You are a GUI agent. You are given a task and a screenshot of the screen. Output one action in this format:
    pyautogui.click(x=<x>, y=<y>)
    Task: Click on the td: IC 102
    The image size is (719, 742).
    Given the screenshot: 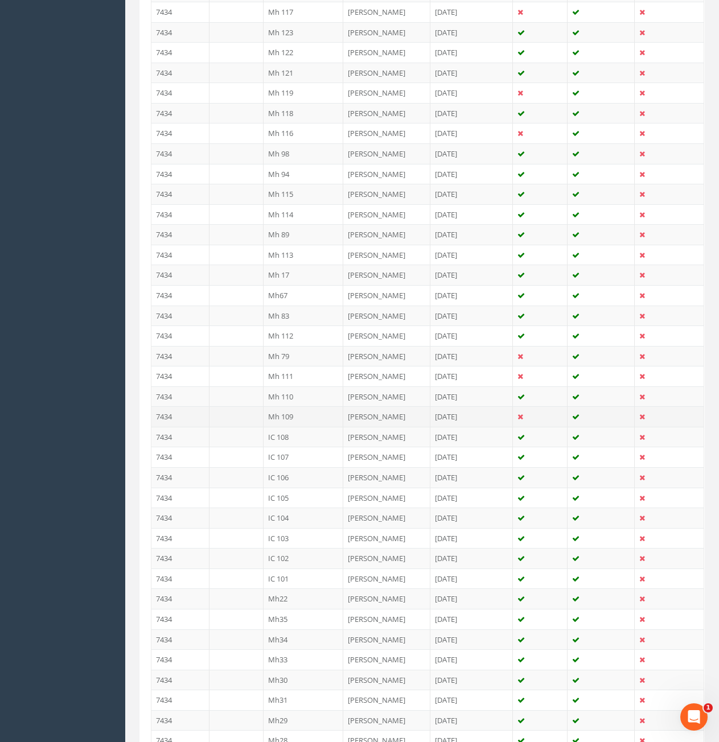 What is the action you would take?
    pyautogui.click(x=303, y=559)
    